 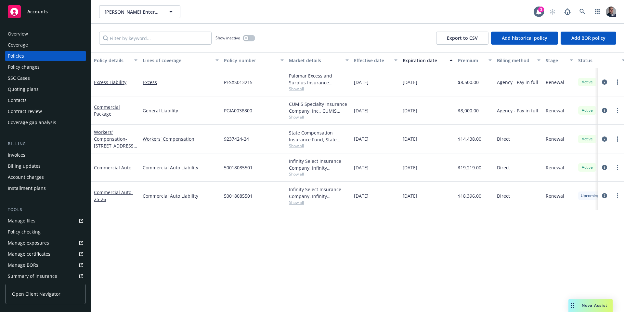 I want to click on a: Search, so click(x=583, y=12).